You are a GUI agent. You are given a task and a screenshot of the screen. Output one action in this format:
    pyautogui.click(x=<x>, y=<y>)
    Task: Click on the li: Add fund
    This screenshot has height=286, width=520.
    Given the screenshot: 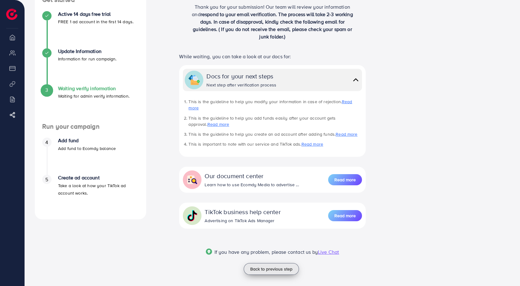 What is the action you would take?
    pyautogui.click(x=90, y=156)
    